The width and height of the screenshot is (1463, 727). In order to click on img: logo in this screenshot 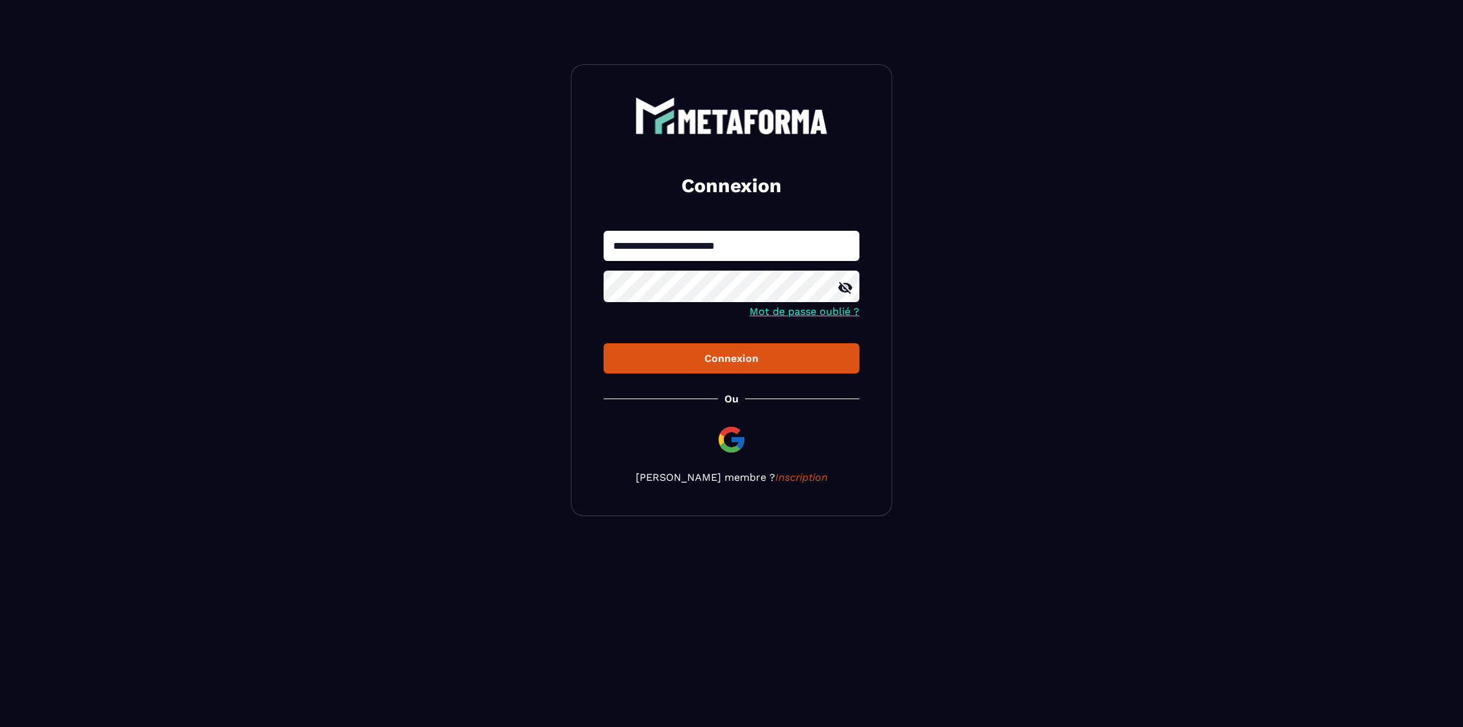, I will do `click(731, 116)`.